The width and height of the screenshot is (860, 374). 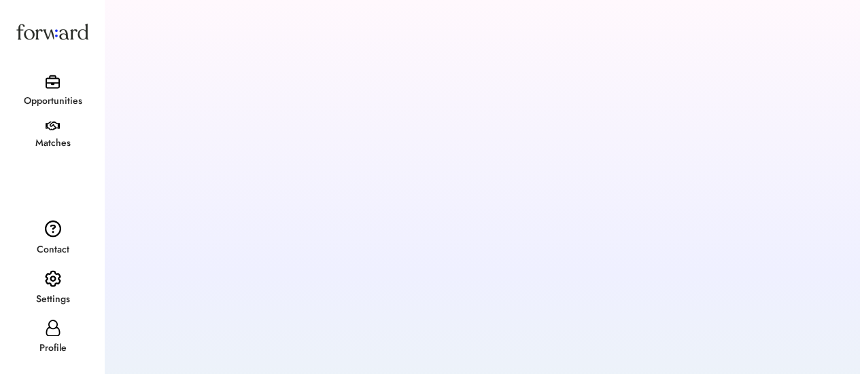 I want to click on img: contact.svg, so click(x=53, y=229).